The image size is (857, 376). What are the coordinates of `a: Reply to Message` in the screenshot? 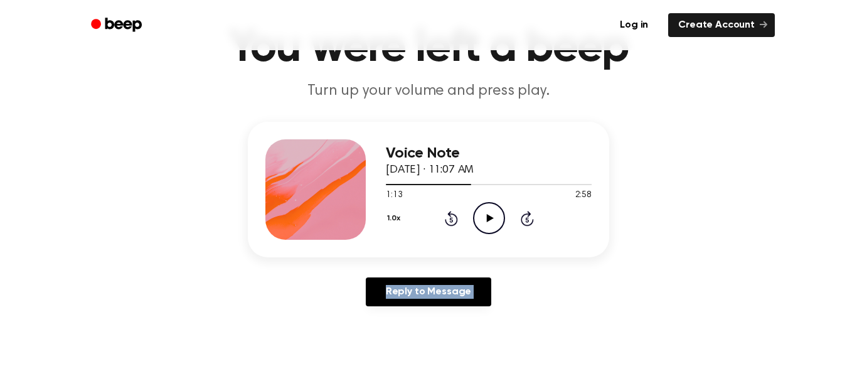 It's located at (429, 292).